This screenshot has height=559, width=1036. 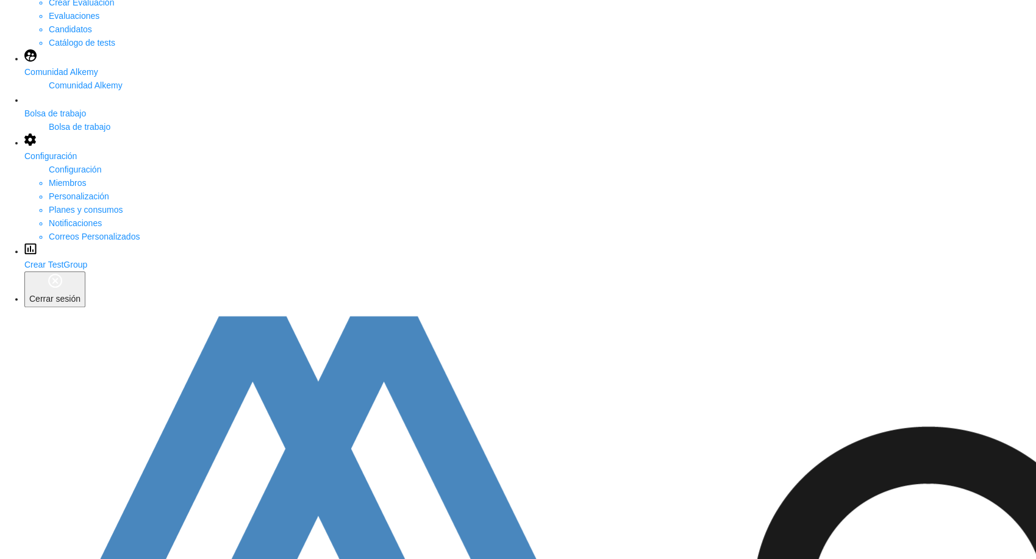 What do you see at coordinates (74, 16) in the screenshot?
I see `a: Evaluaciones` at bounding box center [74, 16].